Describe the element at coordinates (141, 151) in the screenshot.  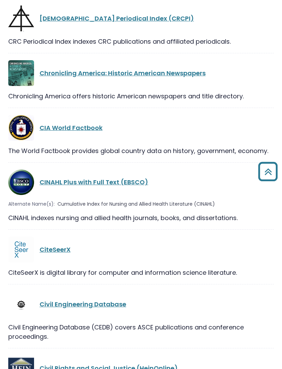
I see `div: The World Factbook provides global country data on history, government, economy.` at that location.